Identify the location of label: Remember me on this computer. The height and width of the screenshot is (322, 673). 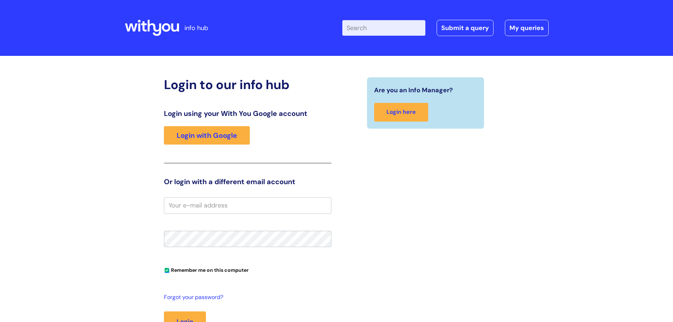
(206, 269).